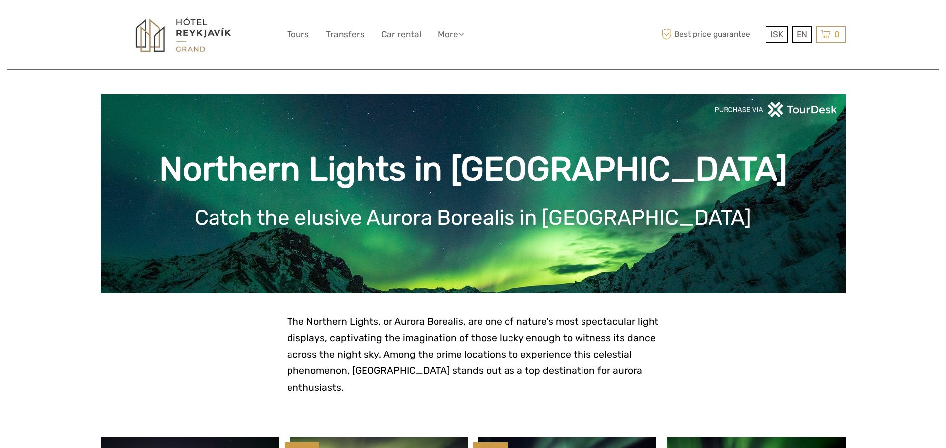 This screenshot has width=946, height=448. Describe the element at coordinates (298, 34) in the screenshot. I see `a: Tours` at that location.